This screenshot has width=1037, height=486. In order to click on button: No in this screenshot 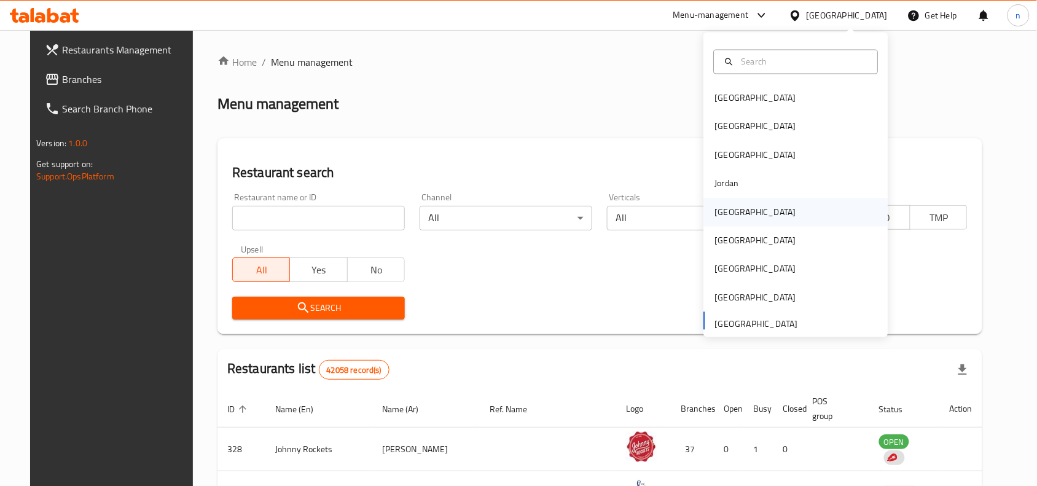, I will do `click(376, 270)`.